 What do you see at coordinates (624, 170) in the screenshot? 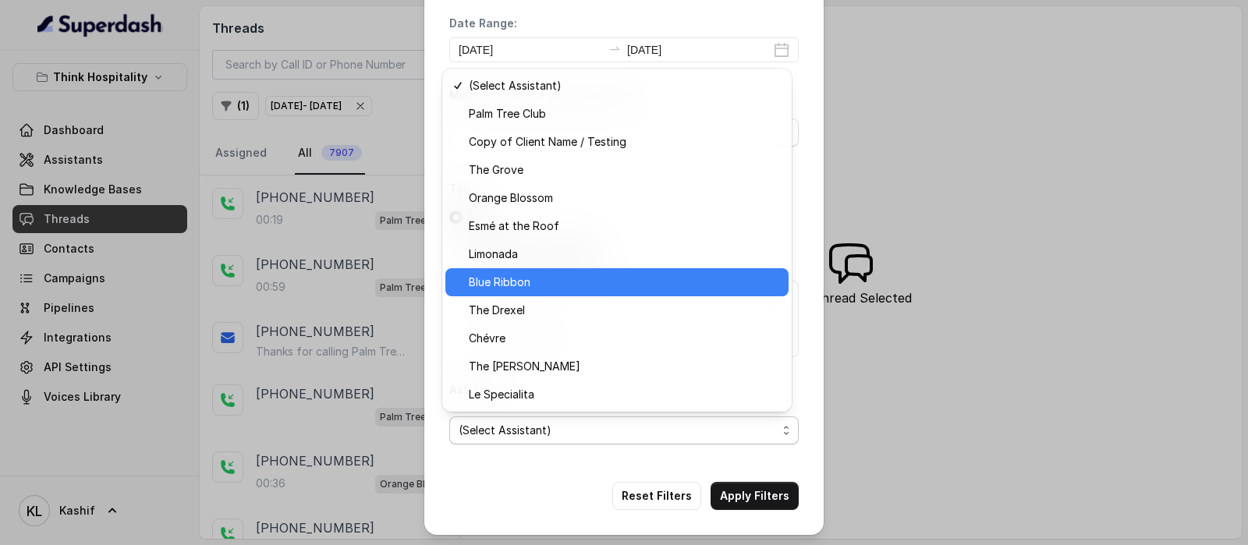
I see `span: The Grove` at bounding box center [624, 170].